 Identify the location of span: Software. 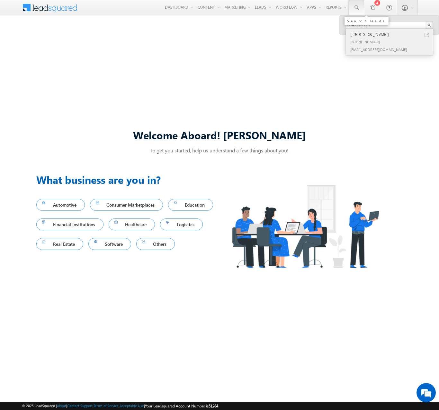
(110, 244).